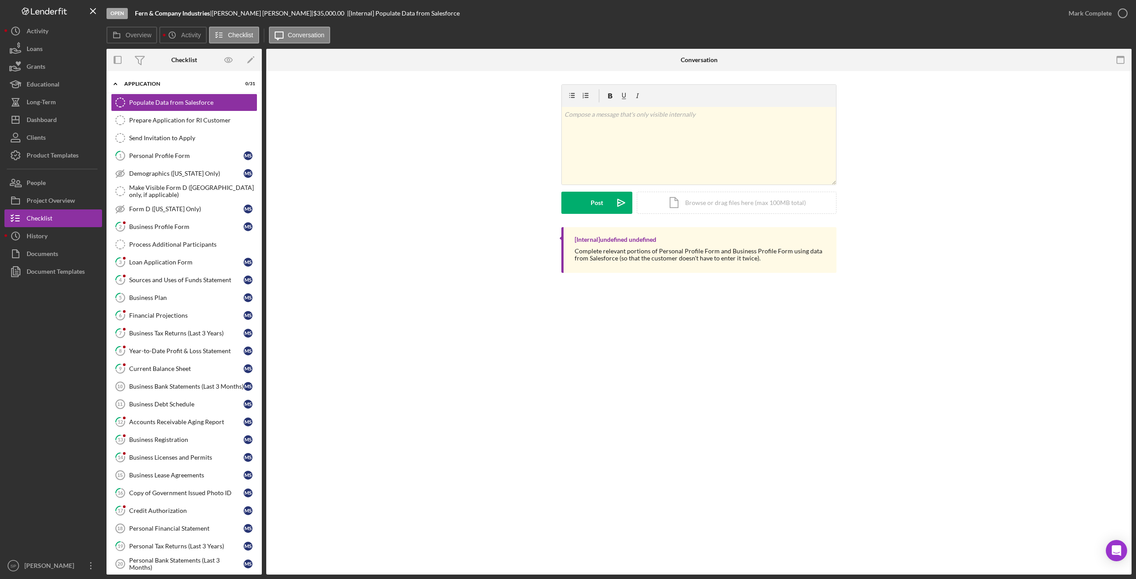 This screenshot has width=1136, height=579. Describe the element at coordinates (120, 351) in the screenshot. I see `tspan: 8` at that location.